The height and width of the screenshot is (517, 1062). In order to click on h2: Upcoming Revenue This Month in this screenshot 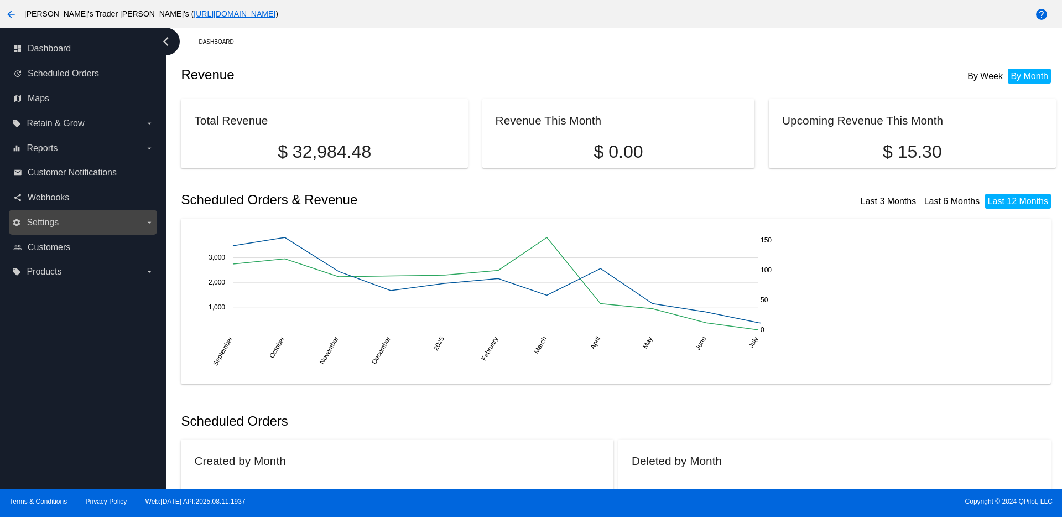, I will do `click(863, 120)`.